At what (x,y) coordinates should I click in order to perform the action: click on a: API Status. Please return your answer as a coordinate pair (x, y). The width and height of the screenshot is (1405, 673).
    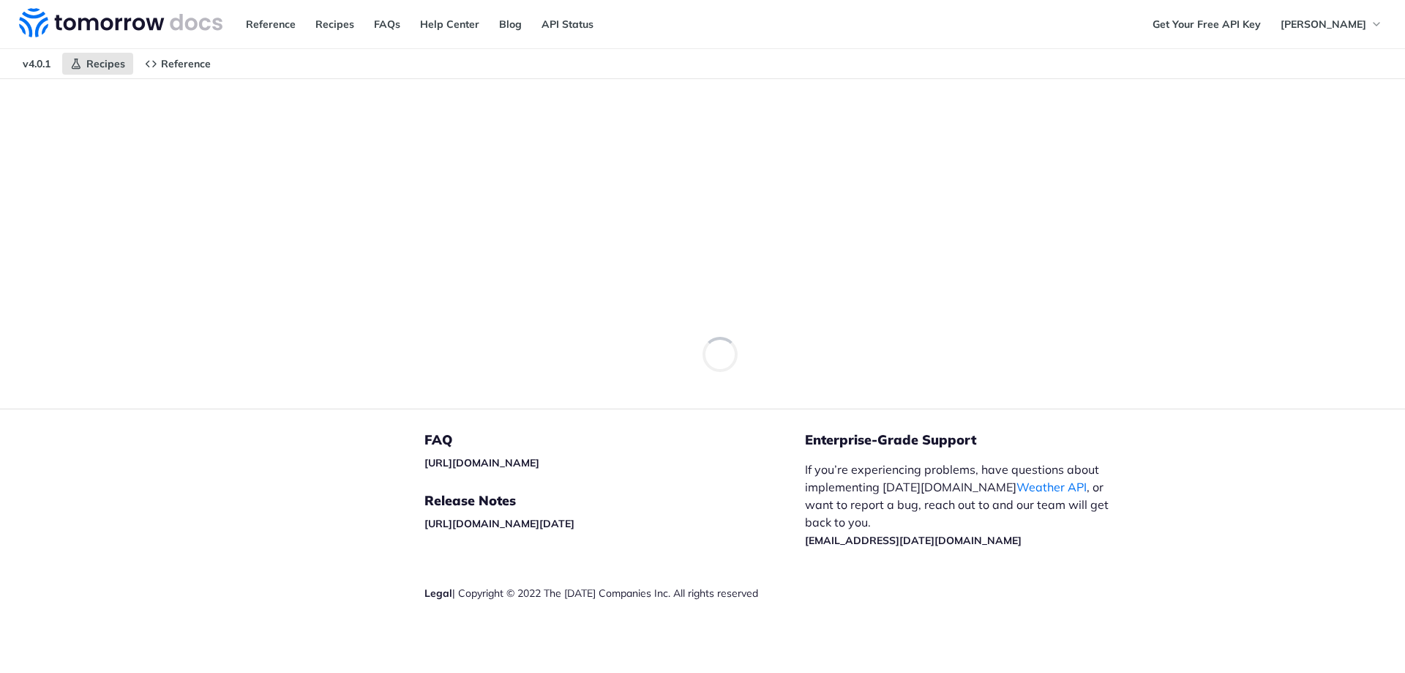
    Looking at the image, I should click on (567, 24).